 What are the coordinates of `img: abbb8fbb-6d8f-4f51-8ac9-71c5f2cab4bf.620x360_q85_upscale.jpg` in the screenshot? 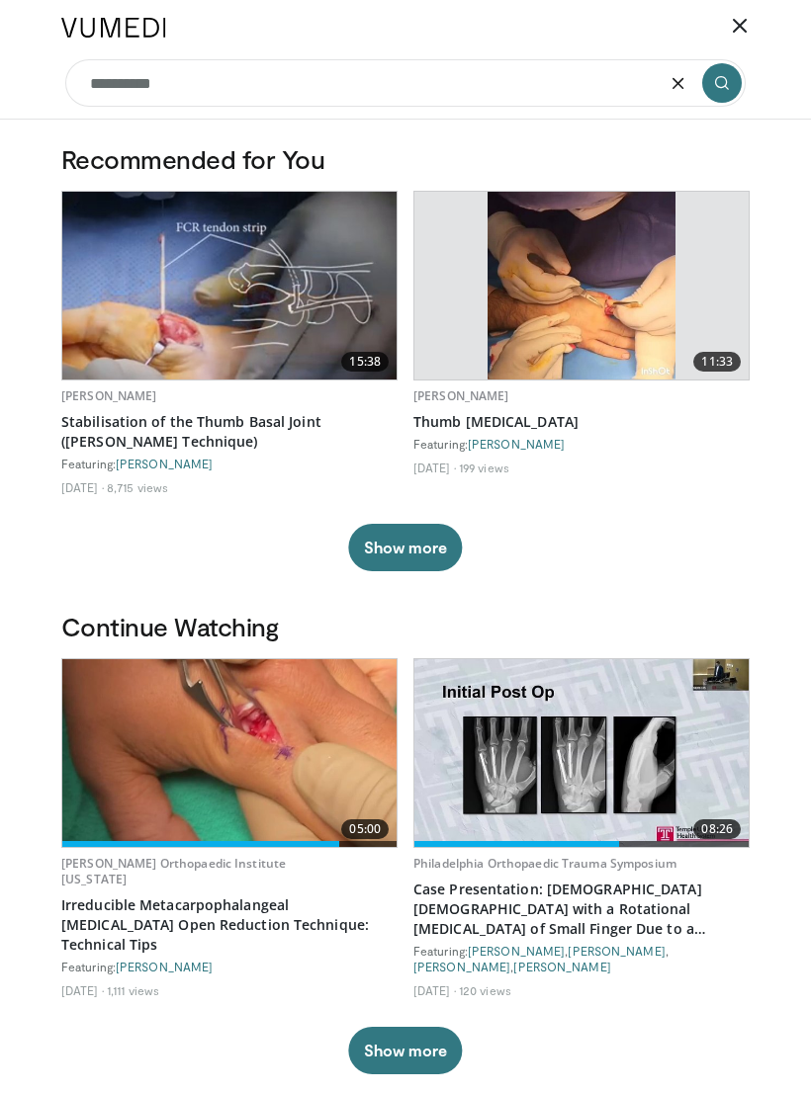 It's located at (229, 286).